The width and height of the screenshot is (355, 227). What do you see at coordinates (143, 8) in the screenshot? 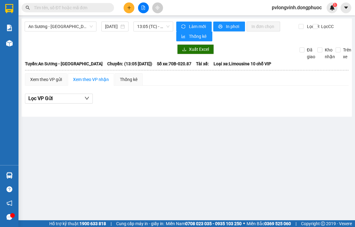
I see `button: file-add` at bounding box center [143, 8].